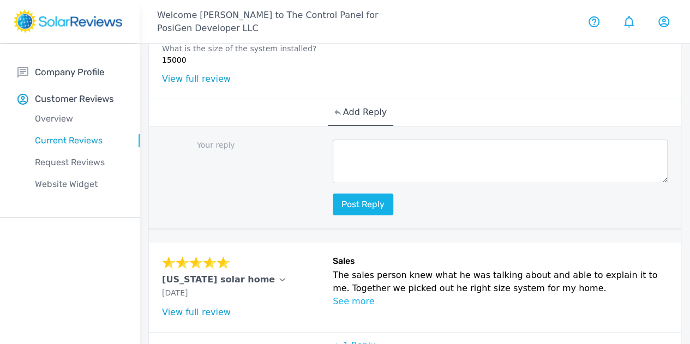 The height and width of the screenshot is (344, 690). Describe the element at coordinates (79, 184) in the screenshot. I see `p: Website Widget` at that location.